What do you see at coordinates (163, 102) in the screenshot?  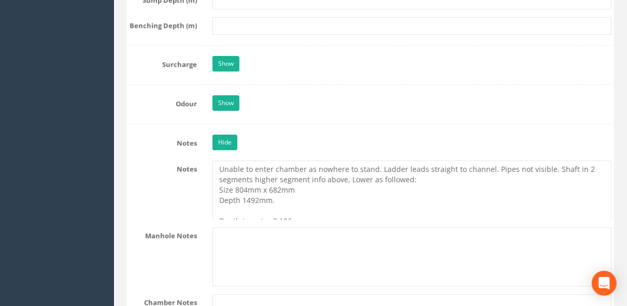 I see `label: Odour` at bounding box center [163, 102].